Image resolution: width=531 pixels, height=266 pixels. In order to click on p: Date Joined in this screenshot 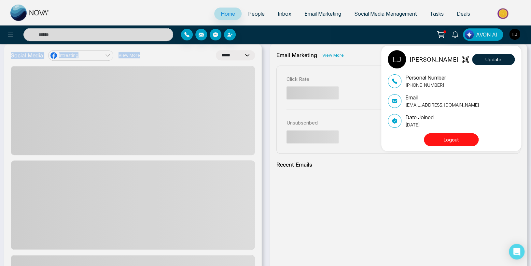, I will do `click(420, 117)`.